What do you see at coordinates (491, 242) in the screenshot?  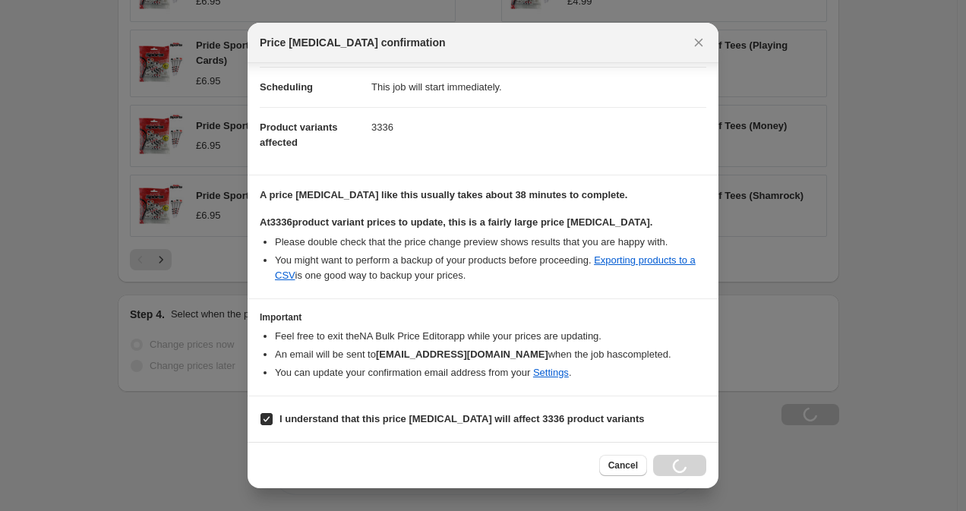 I see `li: Please double check that the price change preview shows results that you are happy with.` at bounding box center [491, 242].